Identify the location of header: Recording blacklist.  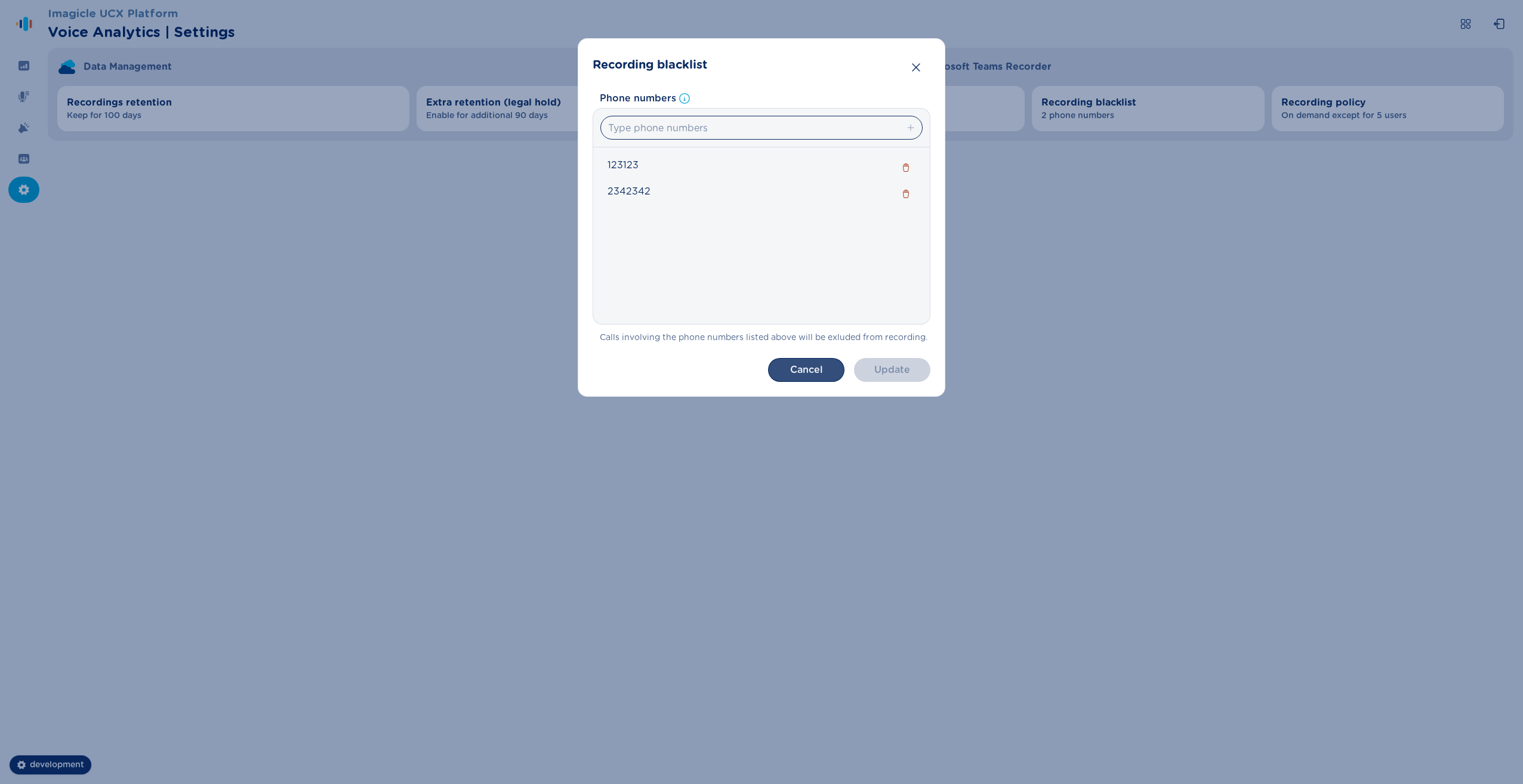
(762, 65).